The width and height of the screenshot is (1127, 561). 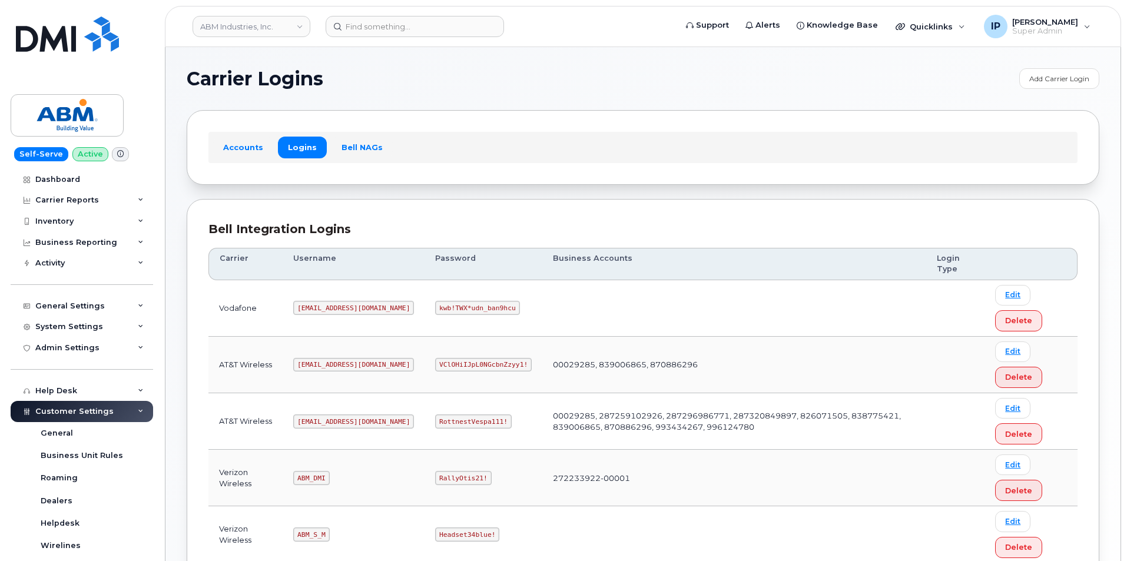 I want to click on a: Add Carrier Login, so click(x=1059, y=78).